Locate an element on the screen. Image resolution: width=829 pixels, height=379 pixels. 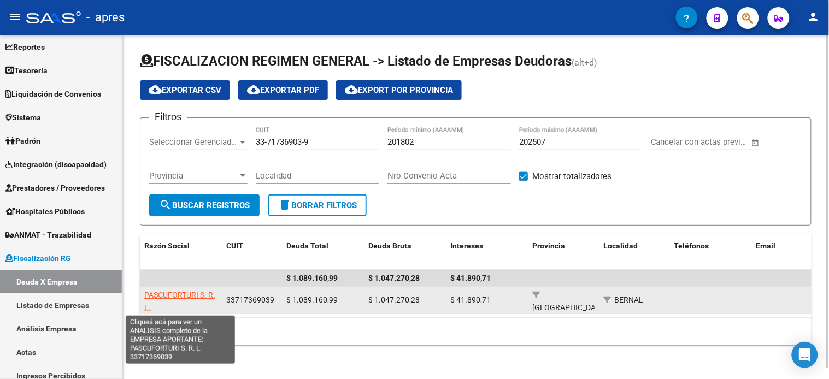
span: Intereses is located at coordinates (467, 246).